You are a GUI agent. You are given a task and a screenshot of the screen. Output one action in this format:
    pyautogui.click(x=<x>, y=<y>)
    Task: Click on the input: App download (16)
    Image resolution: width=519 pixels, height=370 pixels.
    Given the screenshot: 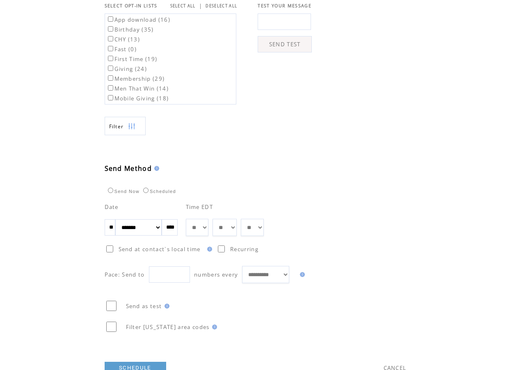 What is the action you would take?
    pyautogui.click(x=110, y=19)
    